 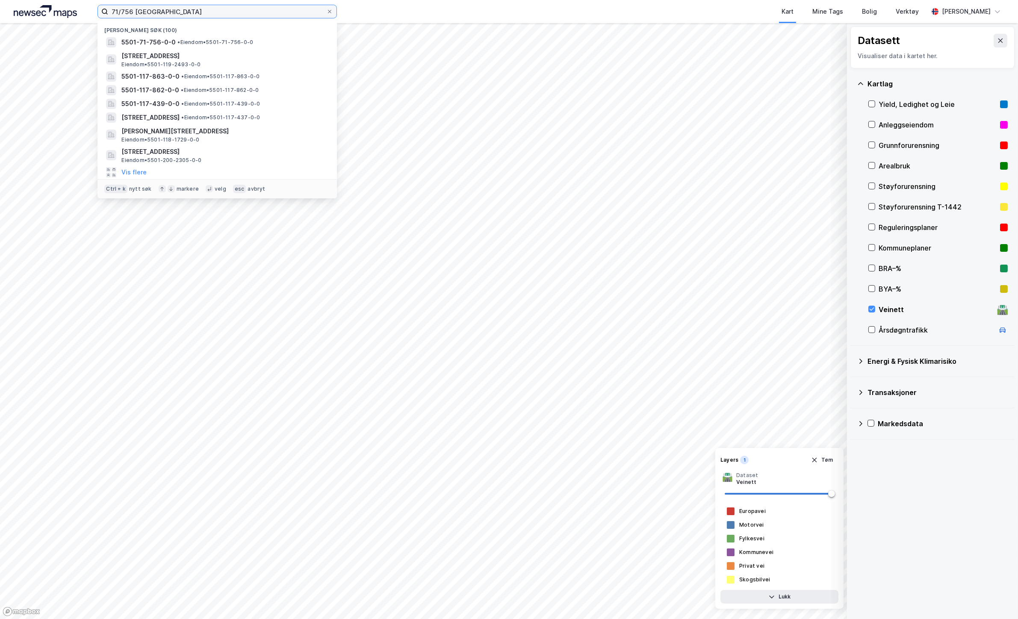 What do you see at coordinates (752, 539) in the screenshot?
I see `div: Fylkesvei` at bounding box center [752, 539].